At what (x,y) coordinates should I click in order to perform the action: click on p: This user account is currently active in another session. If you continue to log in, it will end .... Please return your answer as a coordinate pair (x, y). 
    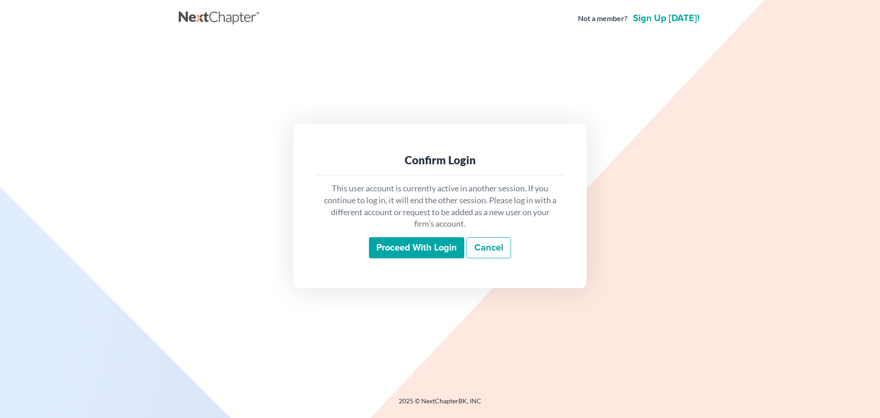
    Looking at the image, I should click on (440, 206).